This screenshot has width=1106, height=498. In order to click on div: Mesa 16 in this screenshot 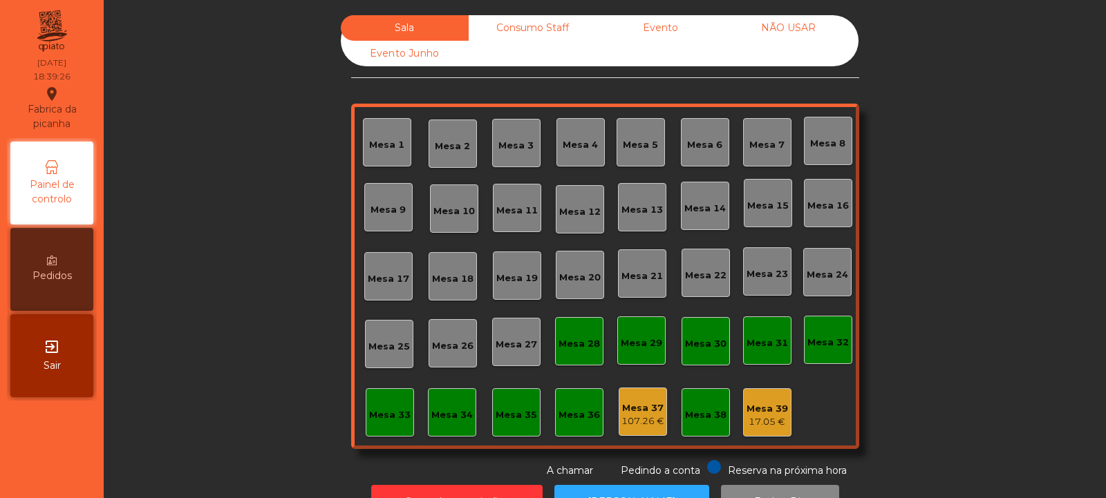, I will do `click(828, 206)`.